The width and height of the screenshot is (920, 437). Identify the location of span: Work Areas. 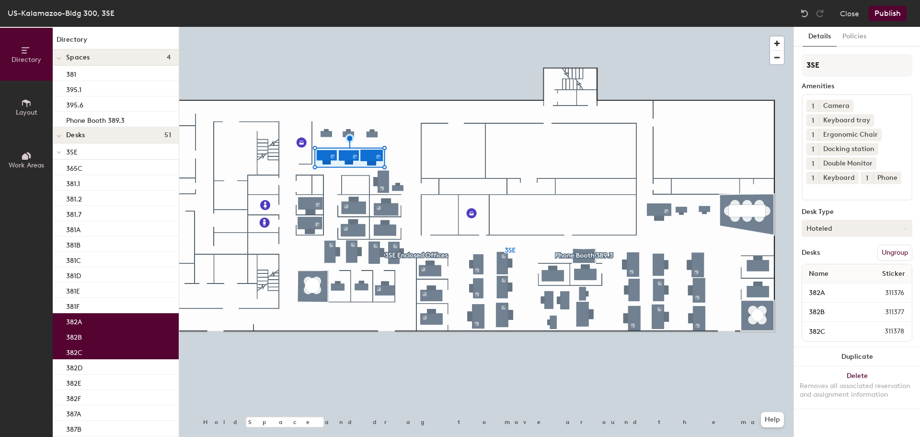
(26, 165).